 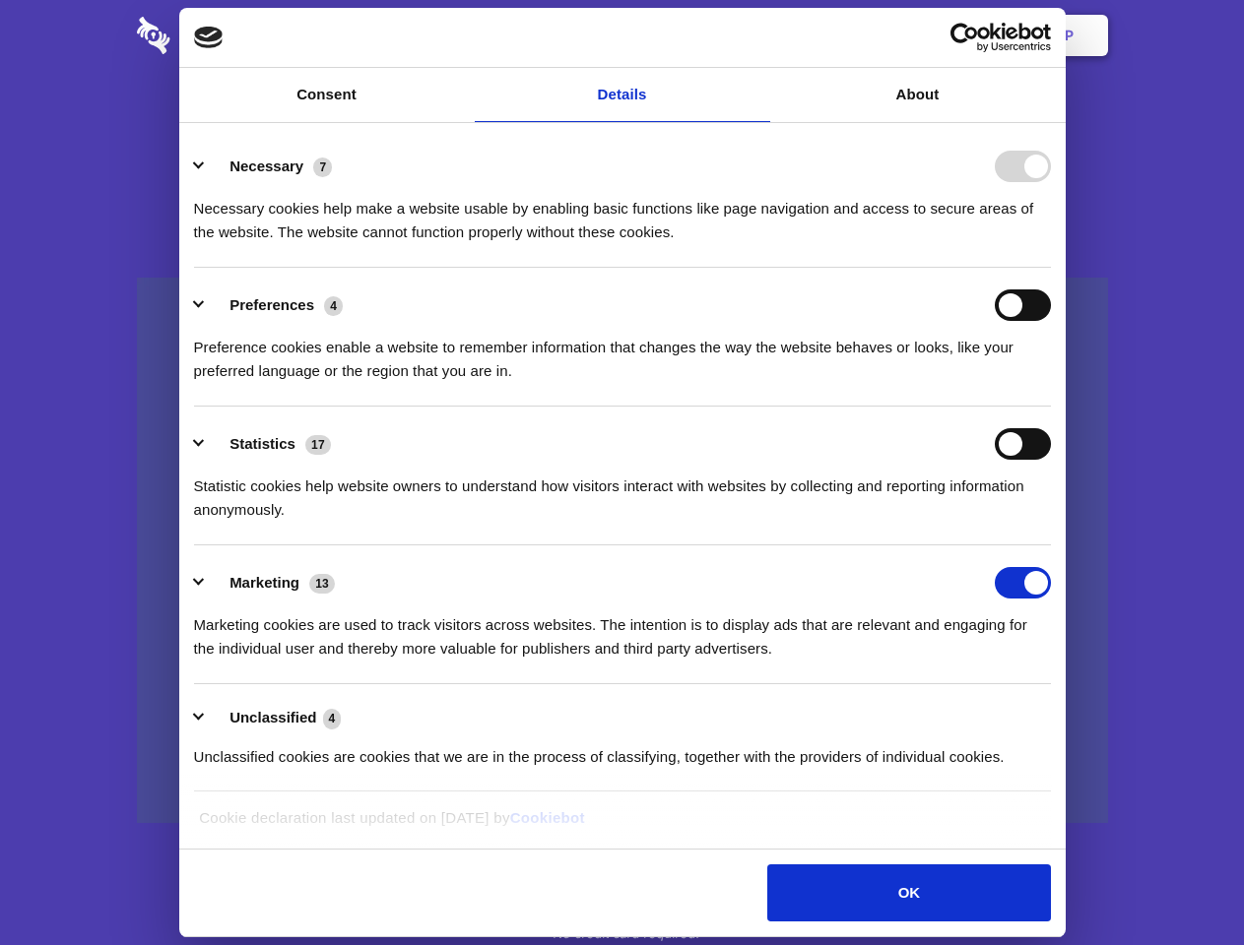 What do you see at coordinates (622, 213) in the screenshot?
I see `div: Necessary cookies help make a website usable by enabling basic functions like page navigation and...` at bounding box center [622, 213].